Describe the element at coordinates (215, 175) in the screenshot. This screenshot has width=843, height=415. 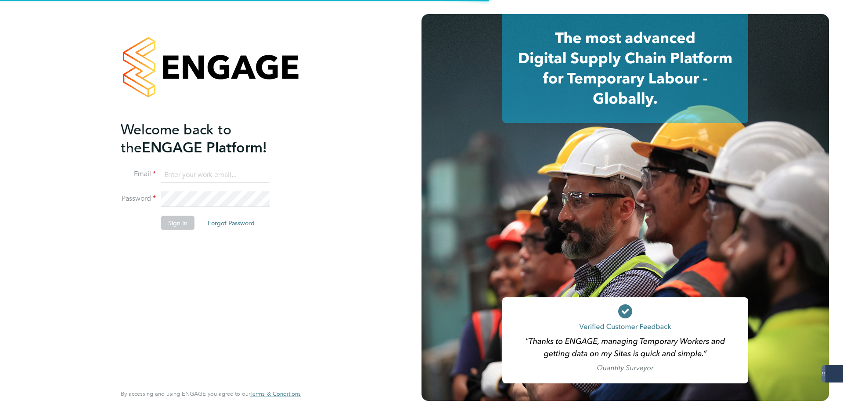
I see `input: Enter your work email...` at that location.